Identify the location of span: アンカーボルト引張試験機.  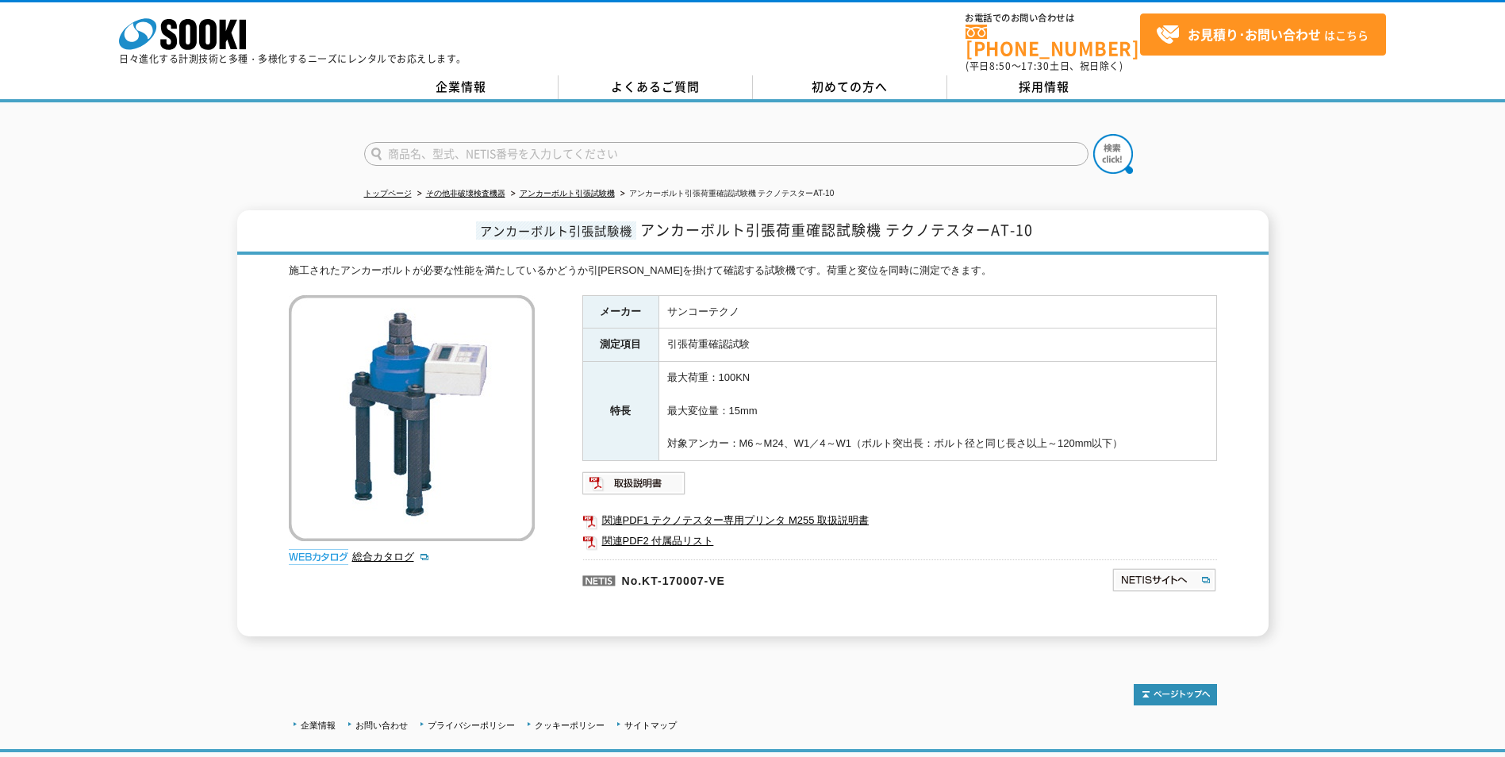
(556, 230).